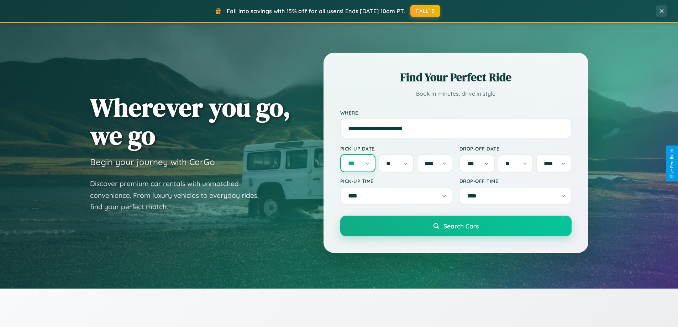 This screenshot has height=327, width=678. I want to click on h3: Begin your journey with CarGo, so click(152, 162).